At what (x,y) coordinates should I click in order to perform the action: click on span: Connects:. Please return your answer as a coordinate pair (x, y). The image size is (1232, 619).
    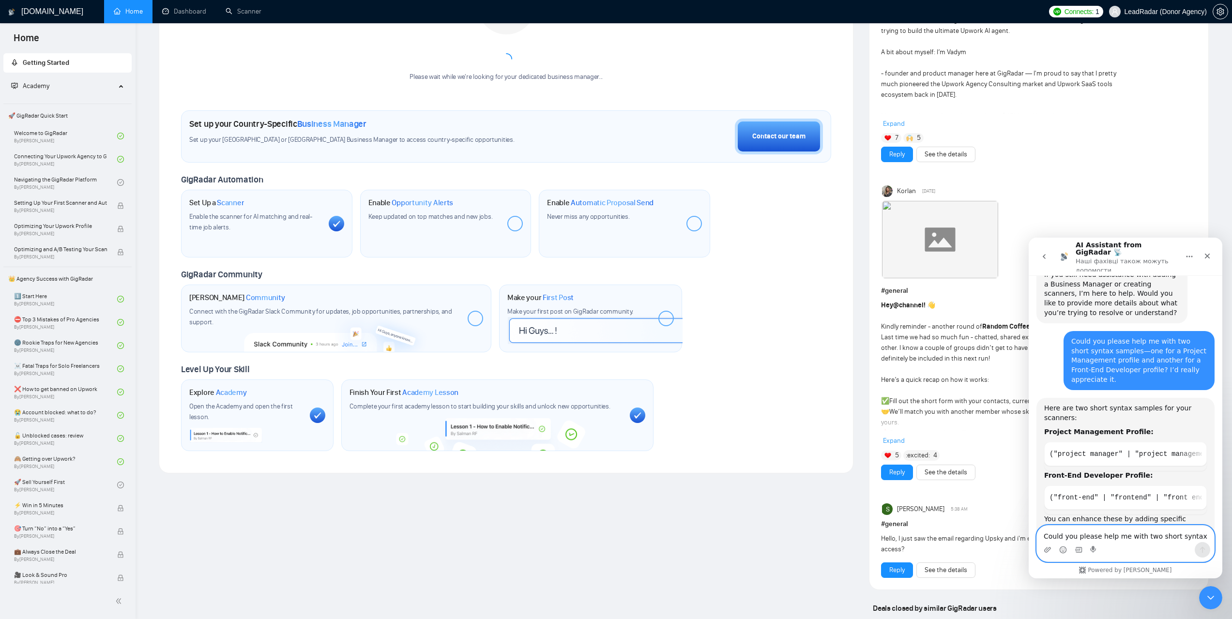
    Looking at the image, I should click on (1079, 12).